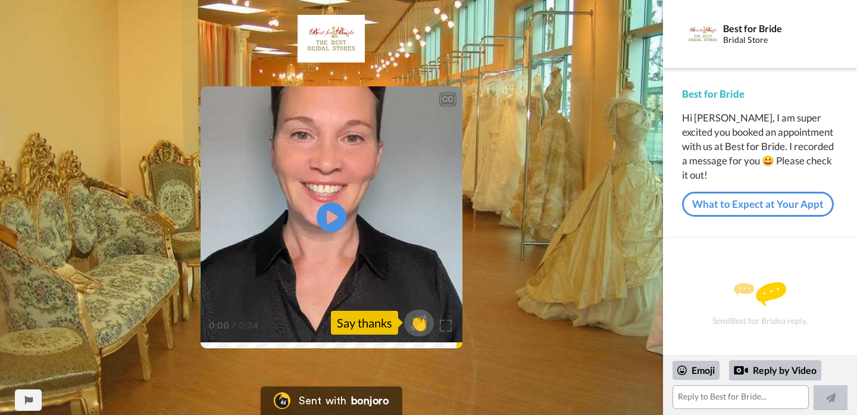 This screenshot has width=857, height=415. What do you see at coordinates (703, 34) in the screenshot?
I see `img: Profile Image` at bounding box center [703, 34].